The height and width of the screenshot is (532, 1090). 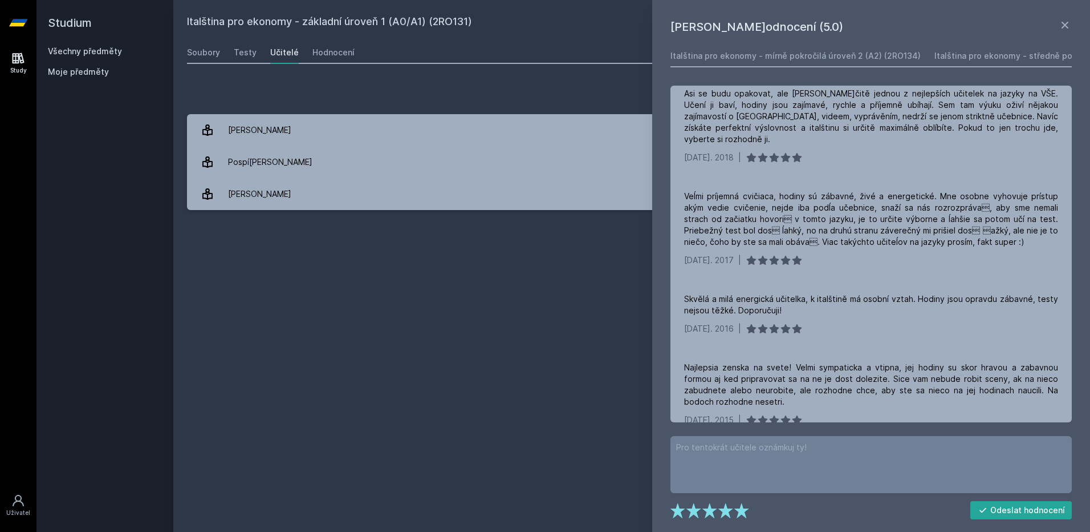 What do you see at coordinates (18, 63) in the screenshot?
I see `a: Study` at bounding box center [18, 63].